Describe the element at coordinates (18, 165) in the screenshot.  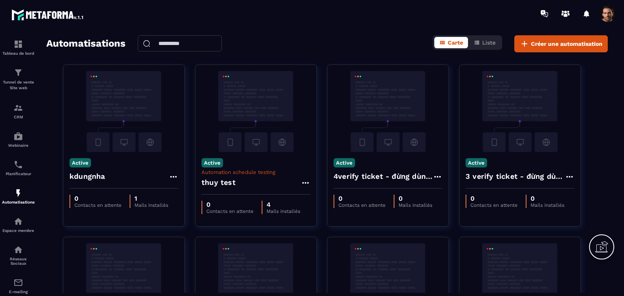
I see `img: scheduler` at that location.